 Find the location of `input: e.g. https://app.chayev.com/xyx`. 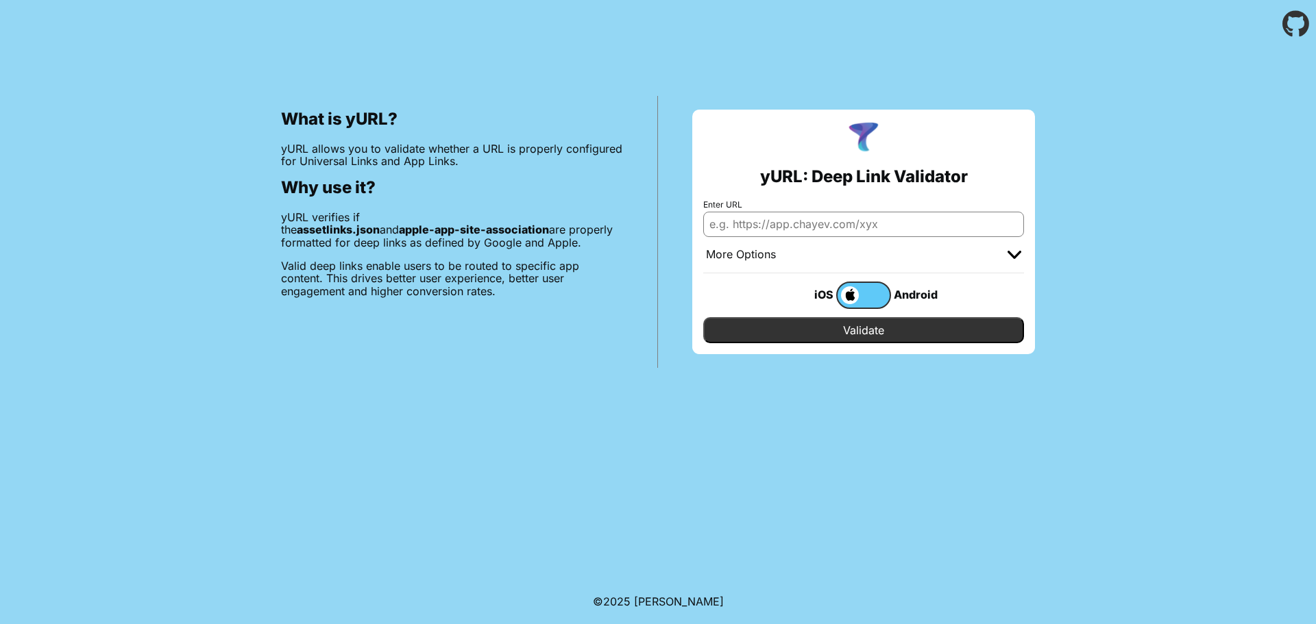

input: e.g. https://app.chayev.com/xyx is located at coordinates (863, 224).